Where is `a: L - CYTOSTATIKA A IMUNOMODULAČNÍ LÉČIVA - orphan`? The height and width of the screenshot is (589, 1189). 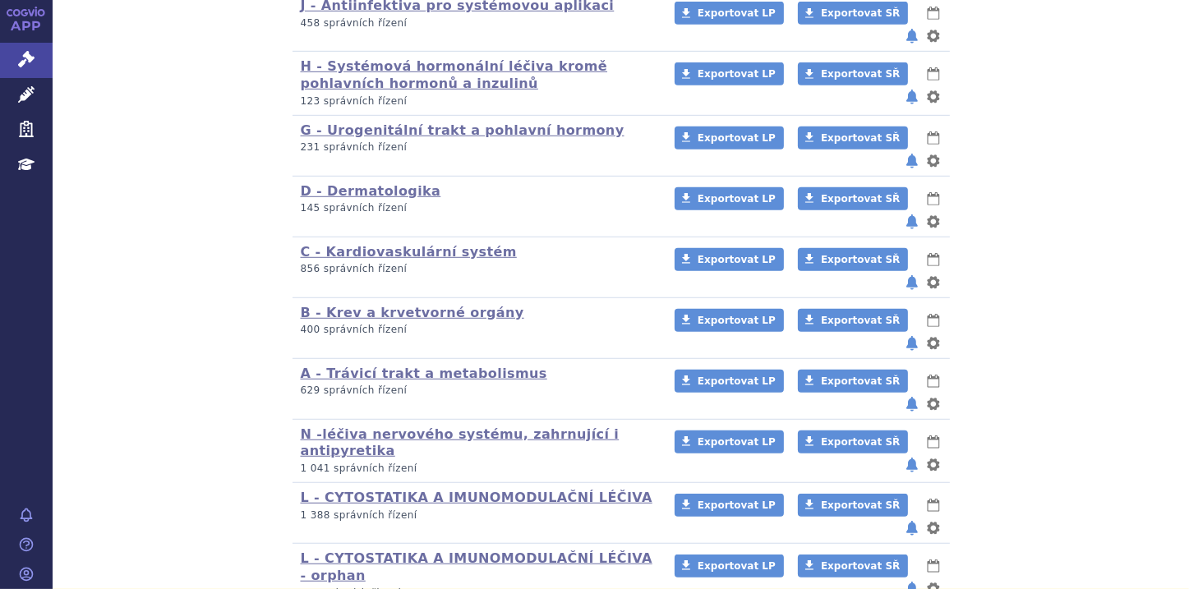 a: L - CYTOSTATIKA A IMUNOMODULAČNÍ LÉČIVA - orphan is located at coordinates (477, 567).